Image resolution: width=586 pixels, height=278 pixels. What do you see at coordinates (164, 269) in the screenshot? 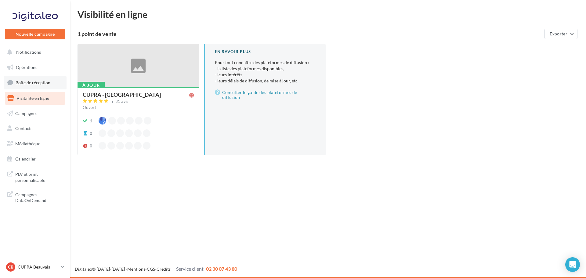
I see `a: Crédits` at bounding box center [164, 269].